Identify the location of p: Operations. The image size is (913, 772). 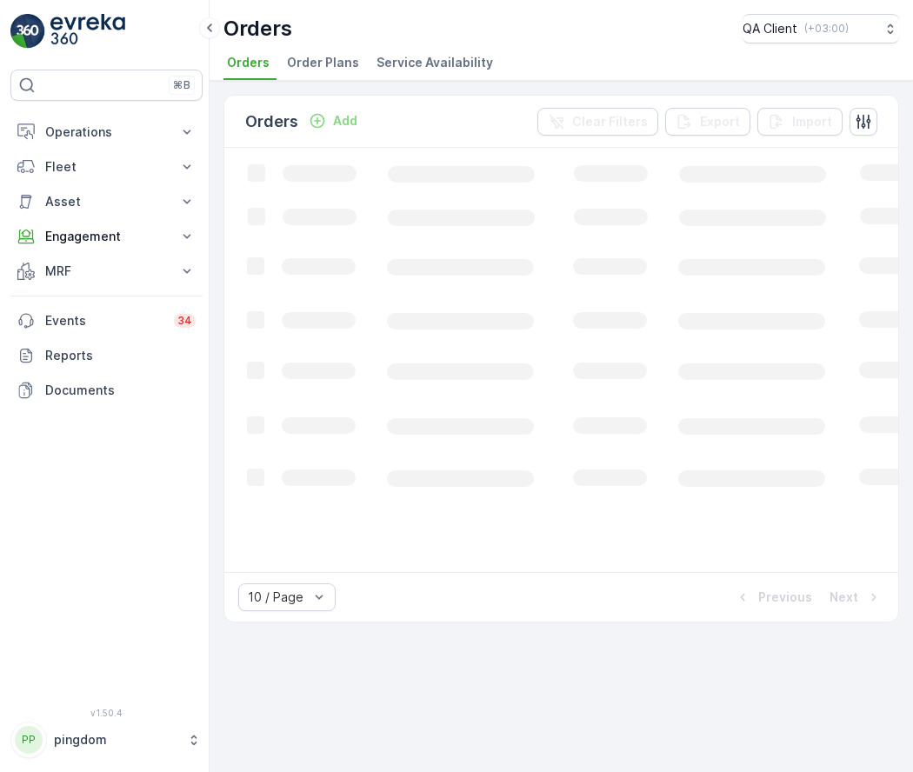
(106, 132).